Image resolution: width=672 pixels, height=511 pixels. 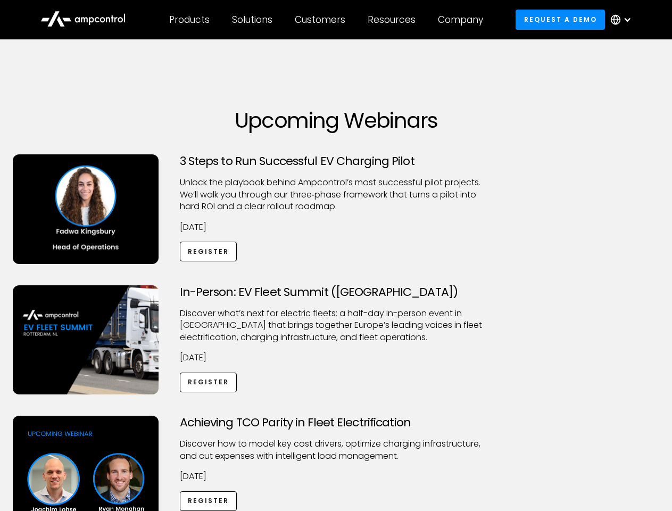 I want to click on h3: 3 Steps to Run Successful EV Charging Pilot, so click(x=336, y=161).